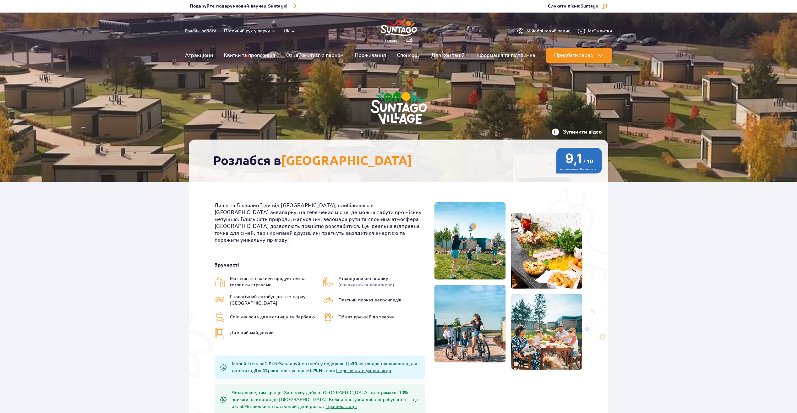 Image resolution: width=797 pixels, height=413 pixels. Describe the element at coordinates (290, 31) in the screenshot. I see `button: uk` at that location.